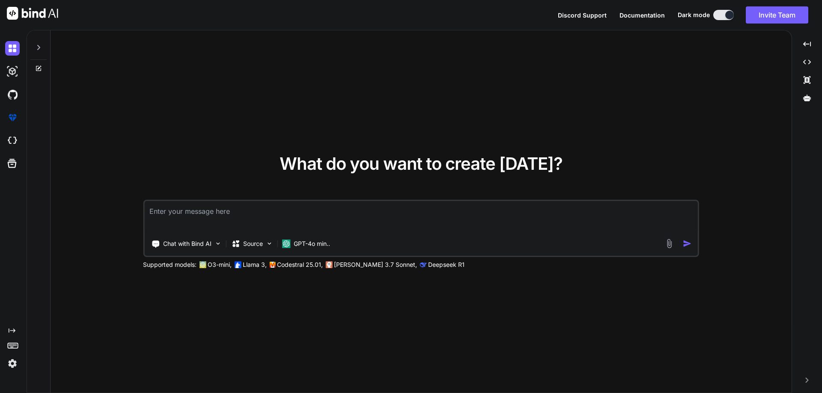  I want to click on p: Supported models:, so click(170, 265).